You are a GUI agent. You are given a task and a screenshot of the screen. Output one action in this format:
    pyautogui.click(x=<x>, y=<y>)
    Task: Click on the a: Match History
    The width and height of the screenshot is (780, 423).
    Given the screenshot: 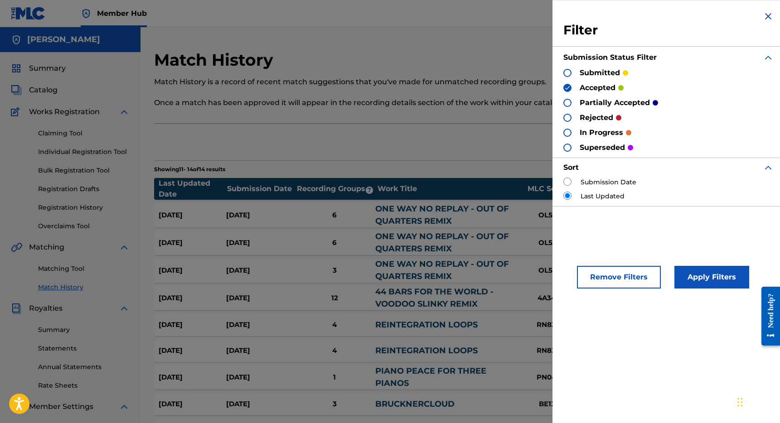 What is the action you would take?
    pyautogui.click(x=84, y=287)
    